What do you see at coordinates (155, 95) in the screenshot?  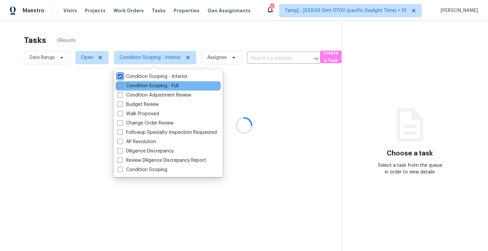 I see `label: Condition Adjustment Review` at bounding box center [155, 95].